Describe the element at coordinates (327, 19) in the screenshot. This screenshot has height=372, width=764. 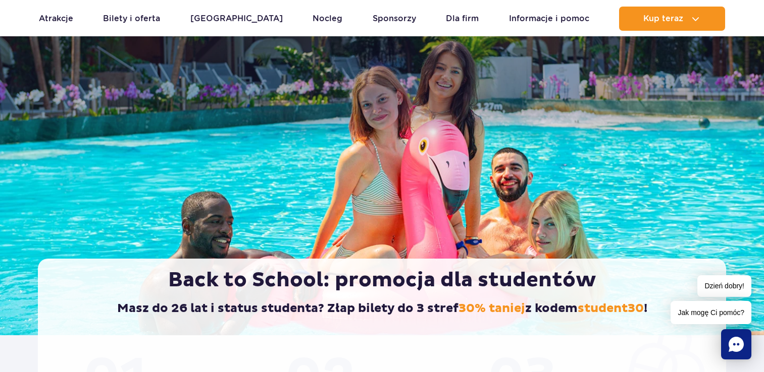
I see `a: Nocleg` at that location.